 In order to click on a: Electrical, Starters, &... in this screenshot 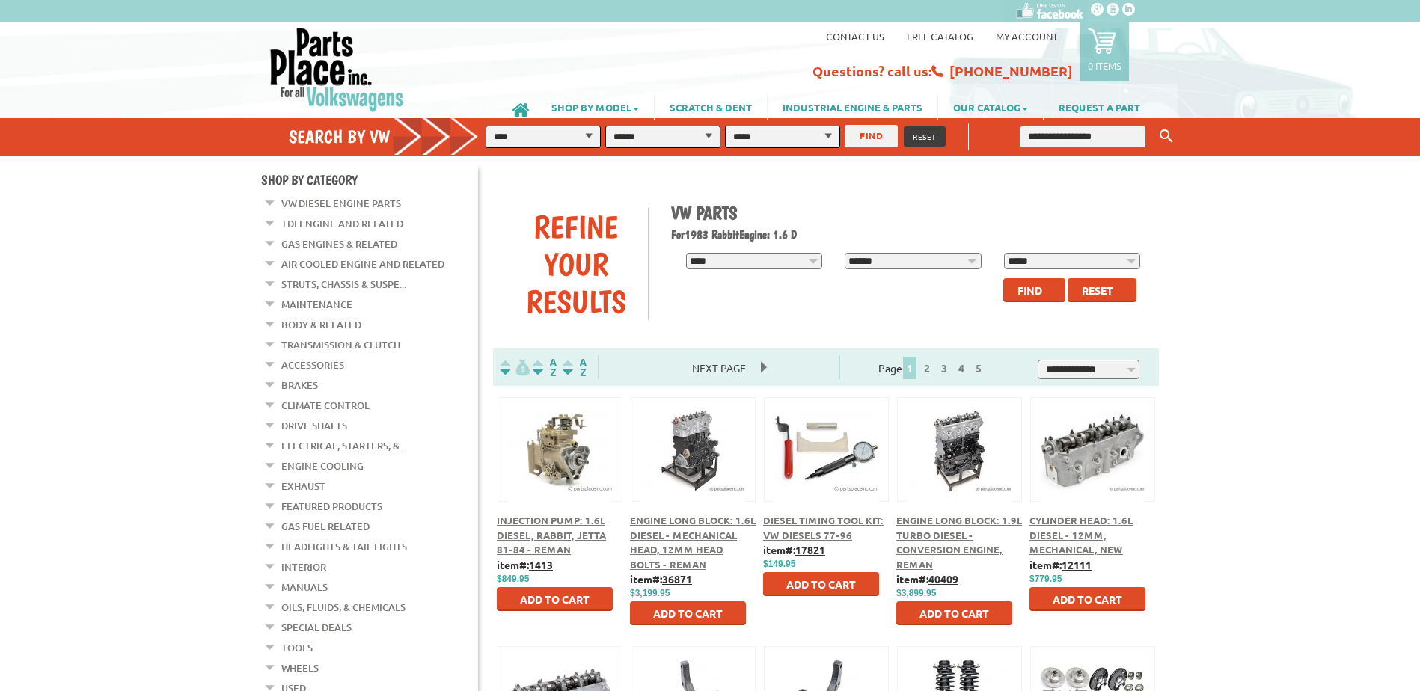, I will do `click(343, 446)`.